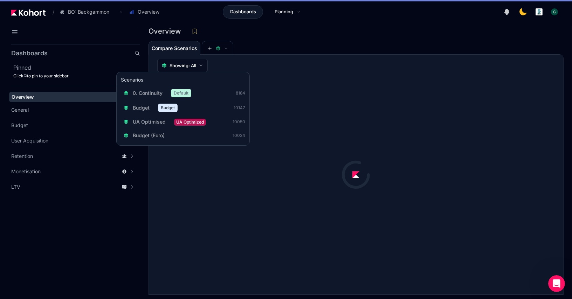  Describe the element at coordinates (35, 123) in the screenshot. I see `span: Search for help` at that location.